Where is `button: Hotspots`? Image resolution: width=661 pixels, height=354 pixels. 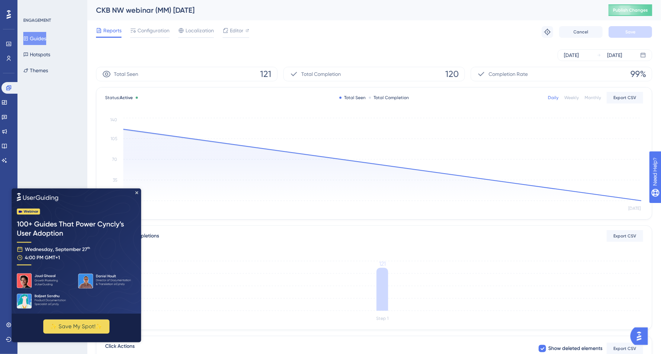 button: Hotspots is located at coordinates (37, 55).